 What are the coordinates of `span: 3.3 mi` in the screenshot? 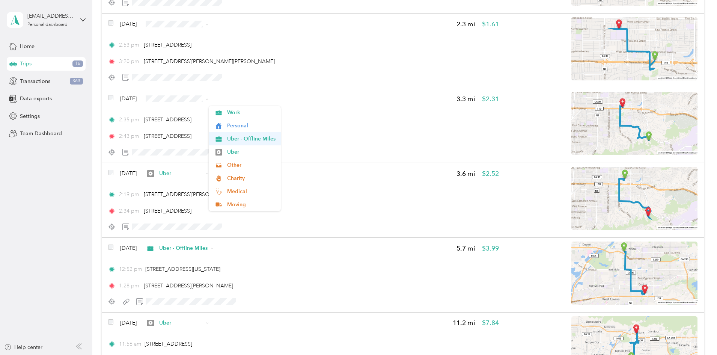 It's located at (466, 99).